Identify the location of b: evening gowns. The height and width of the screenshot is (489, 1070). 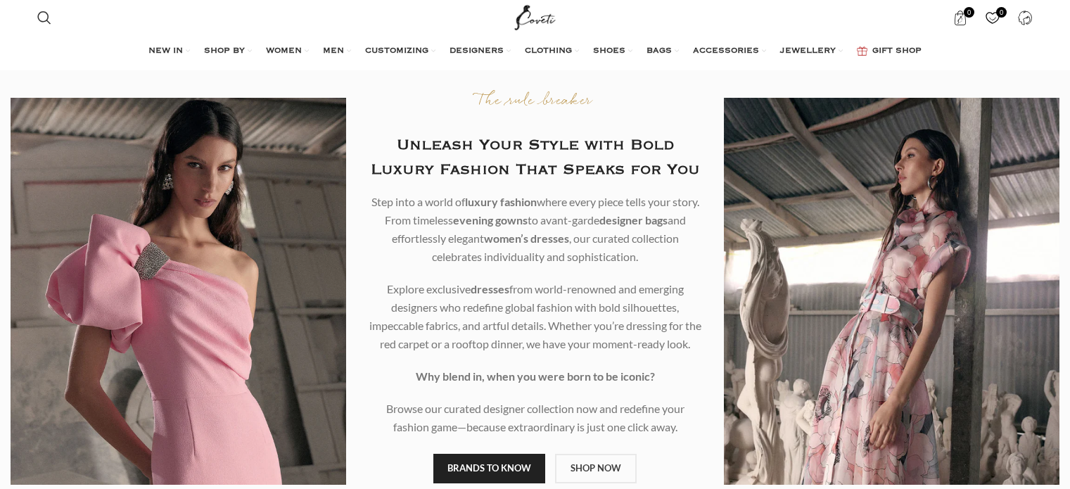
(491, 220).